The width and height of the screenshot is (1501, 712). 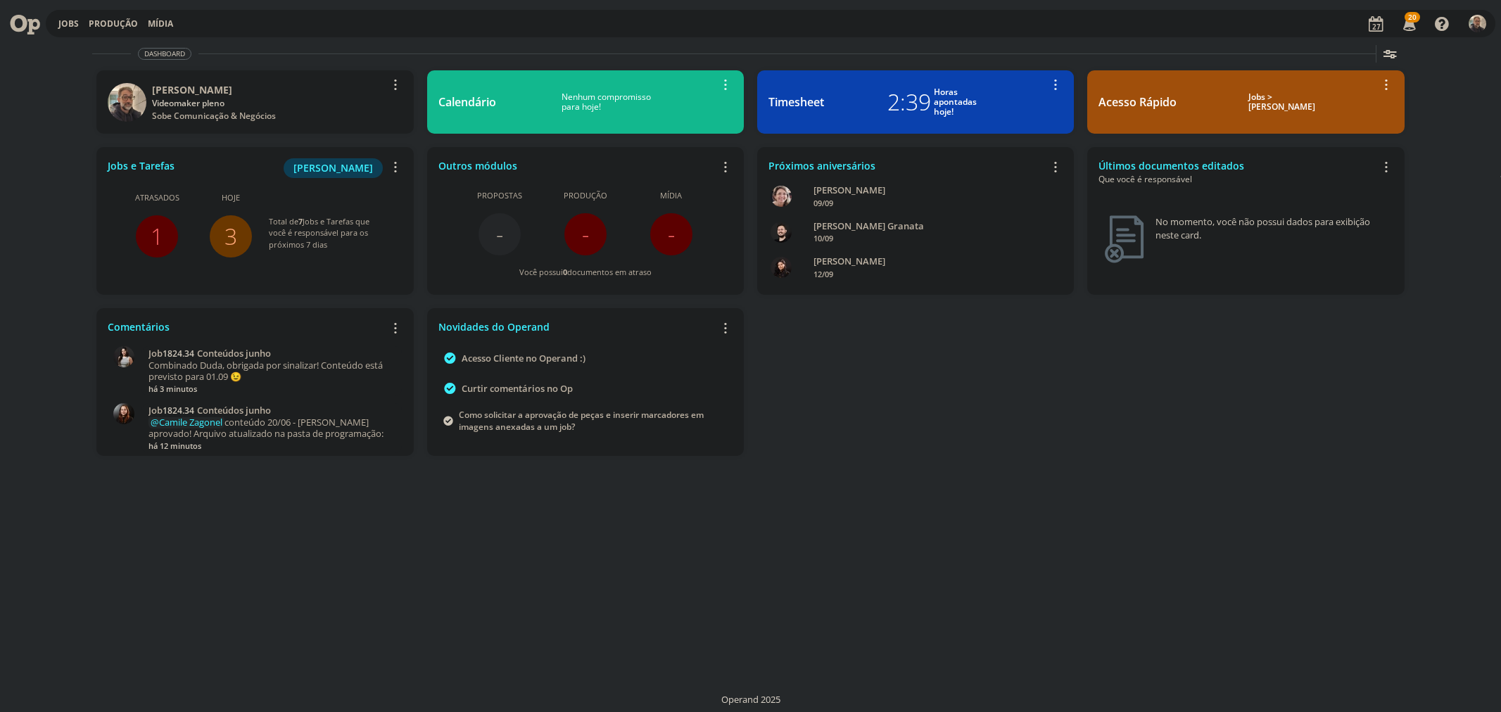 I want to click on div: Bruno Corralo Granata, so click(x=927, y=227).